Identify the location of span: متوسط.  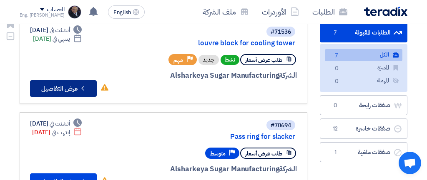
(218, 154).